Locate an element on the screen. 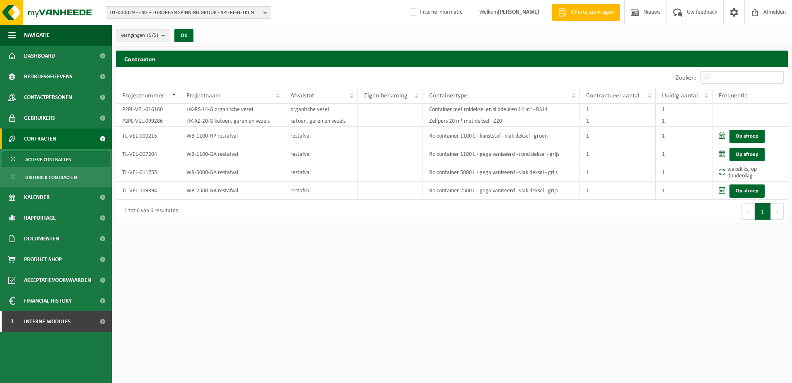 The image size is (792, 383). button: Vestigingen(5/5) is located at coordinates (143, 35).